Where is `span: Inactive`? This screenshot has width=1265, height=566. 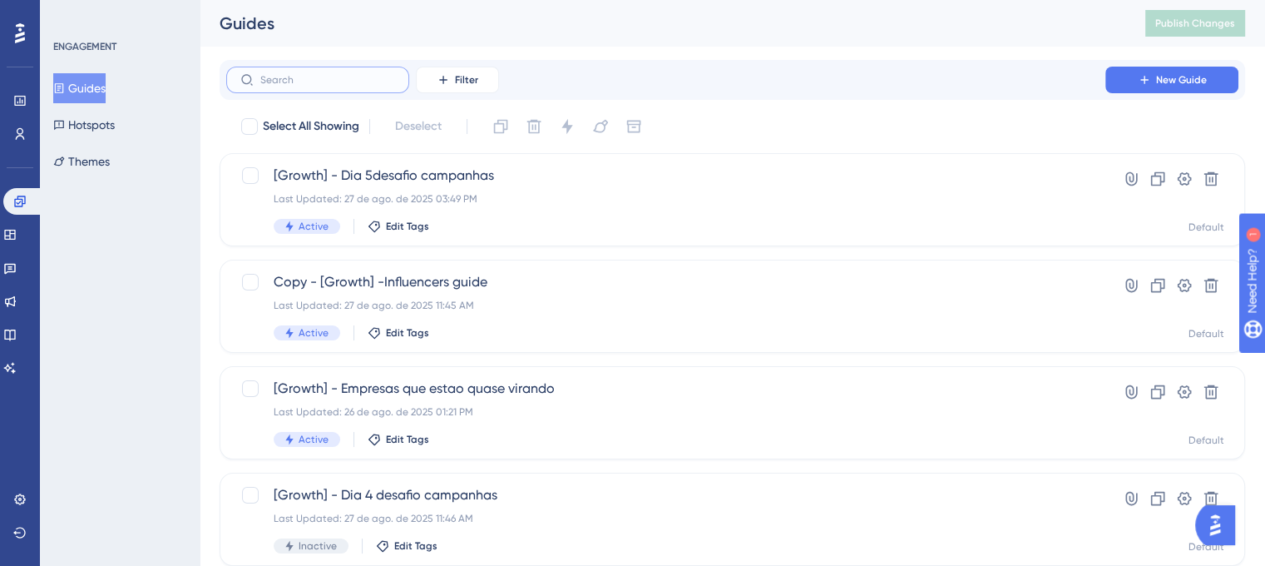
span: Inactive is located at coordinates (318, 546).